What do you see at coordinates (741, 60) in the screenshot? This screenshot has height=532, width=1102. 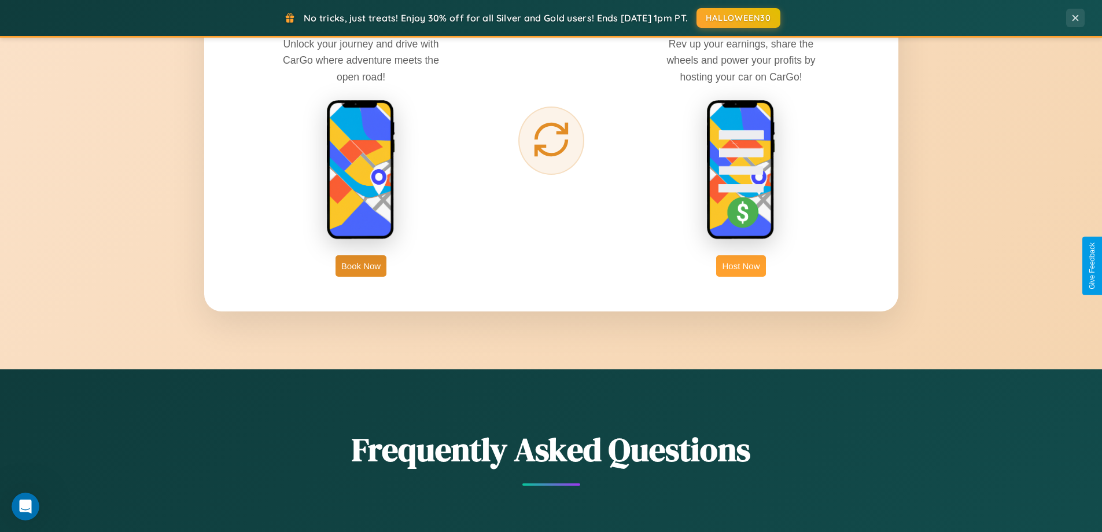 I see `p: Rev up your earnings, share the wheels and power your profits by hosting your car on CarGo!` at bounding box center [741, 60].